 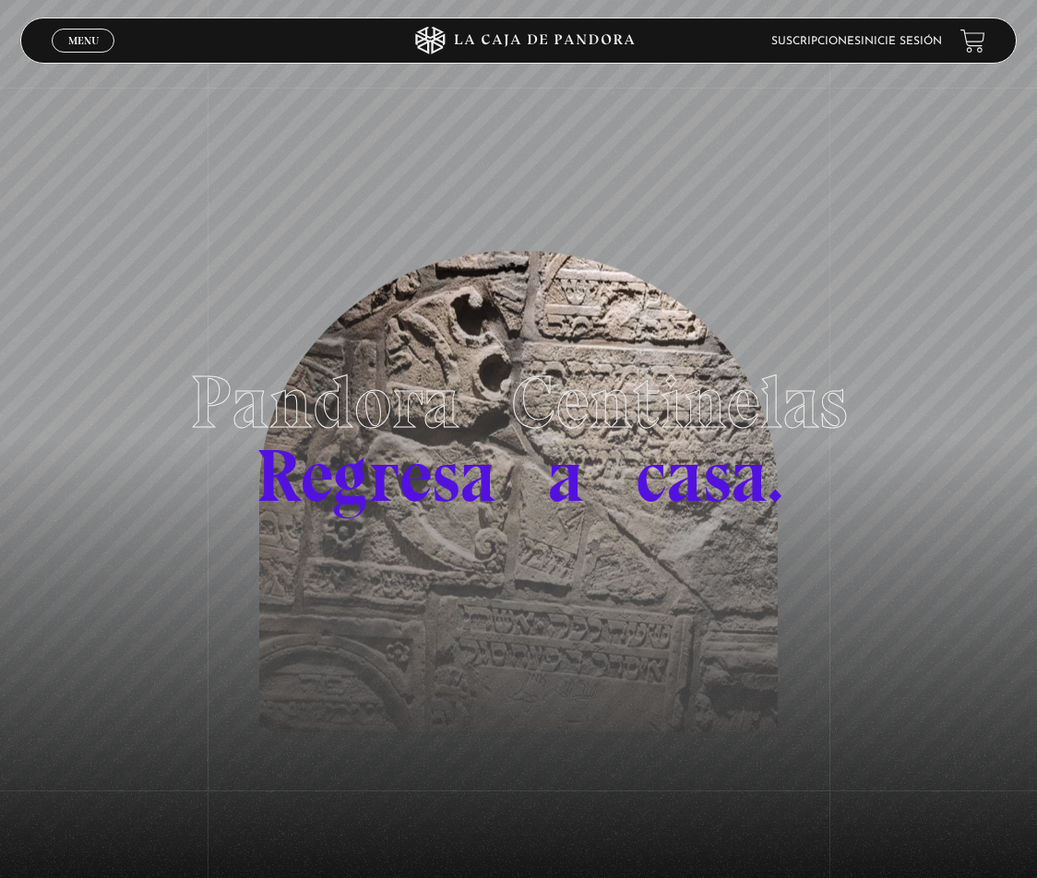 What do you see at coordinates (901, 42) in the screenshot?
I see `a: Inicie sesión` at bounding box center [901, 42].